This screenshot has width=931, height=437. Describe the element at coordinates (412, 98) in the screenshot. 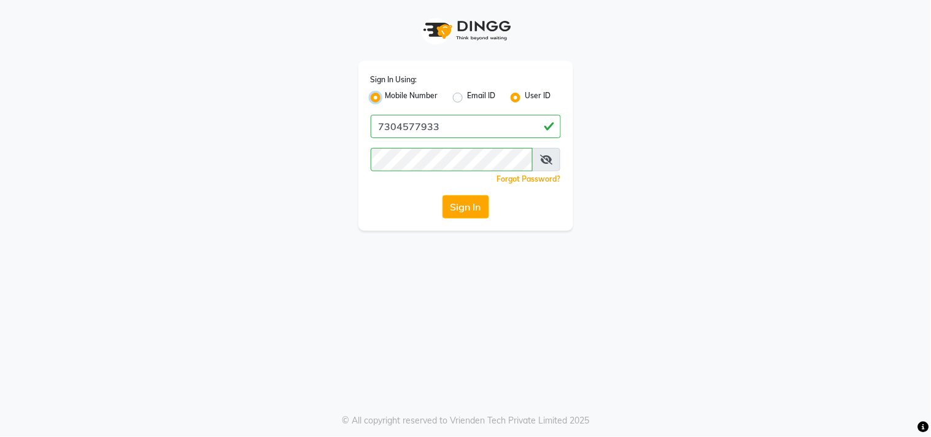

I see `label: Mobile Number` at that location.